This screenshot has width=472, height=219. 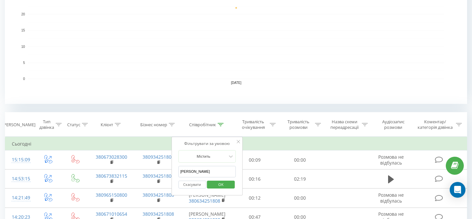 What do you see at coordinates (435, 125) in the screenshot?
I see `div: Коментар/категорія дзвінка` at bounding box center [435, 125].